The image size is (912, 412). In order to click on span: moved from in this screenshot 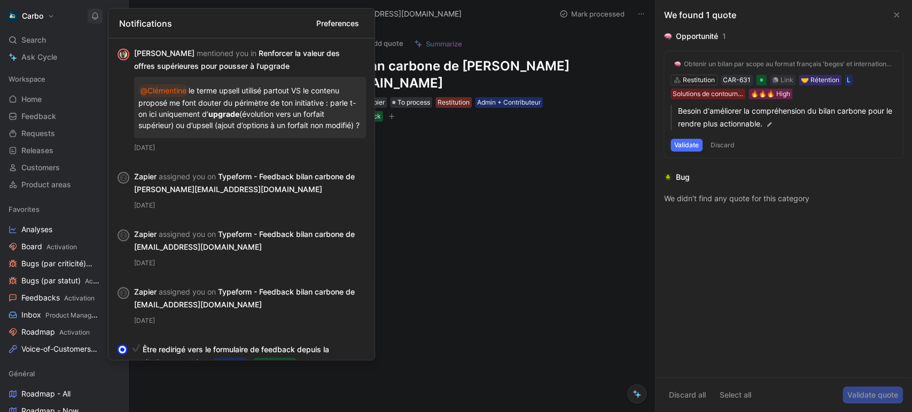, I will do `click(190, 362)`.